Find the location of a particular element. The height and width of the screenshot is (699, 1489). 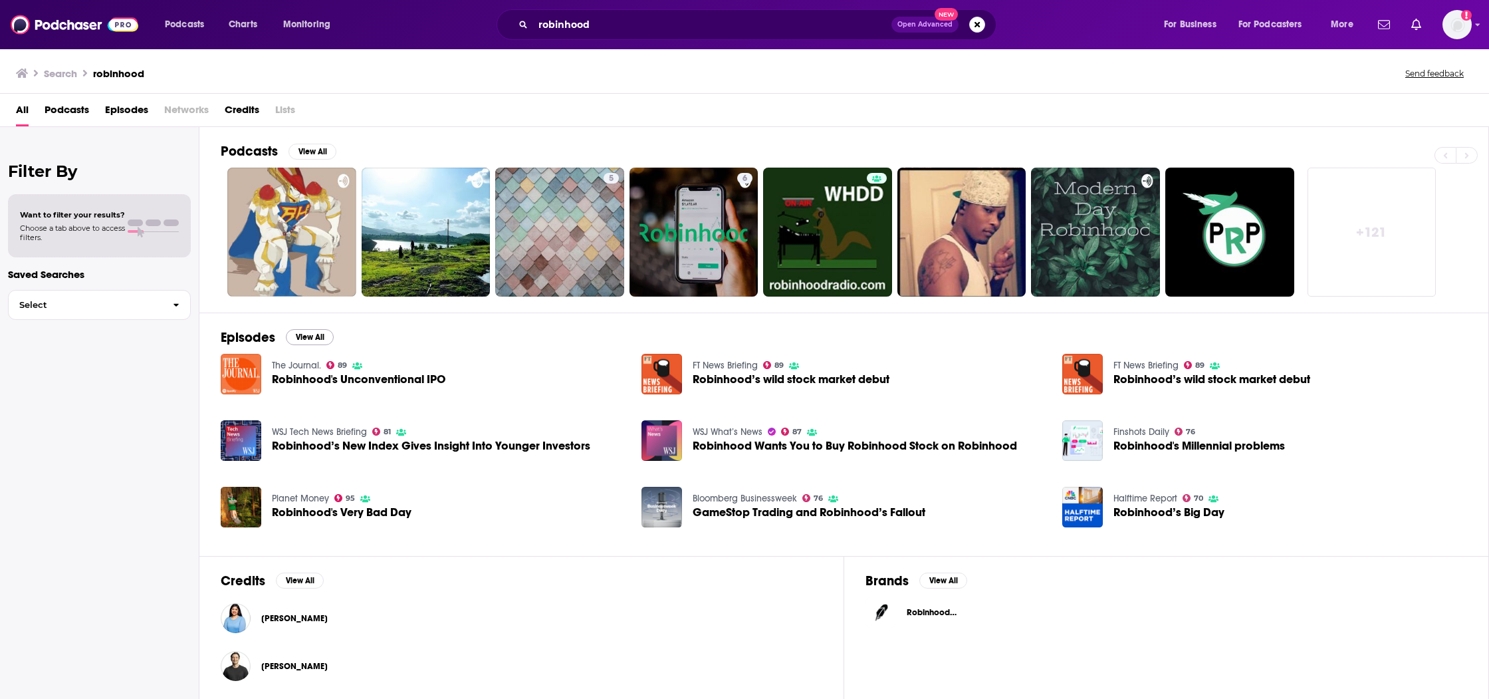

a: 70 is located at coordinates (1193, 498).